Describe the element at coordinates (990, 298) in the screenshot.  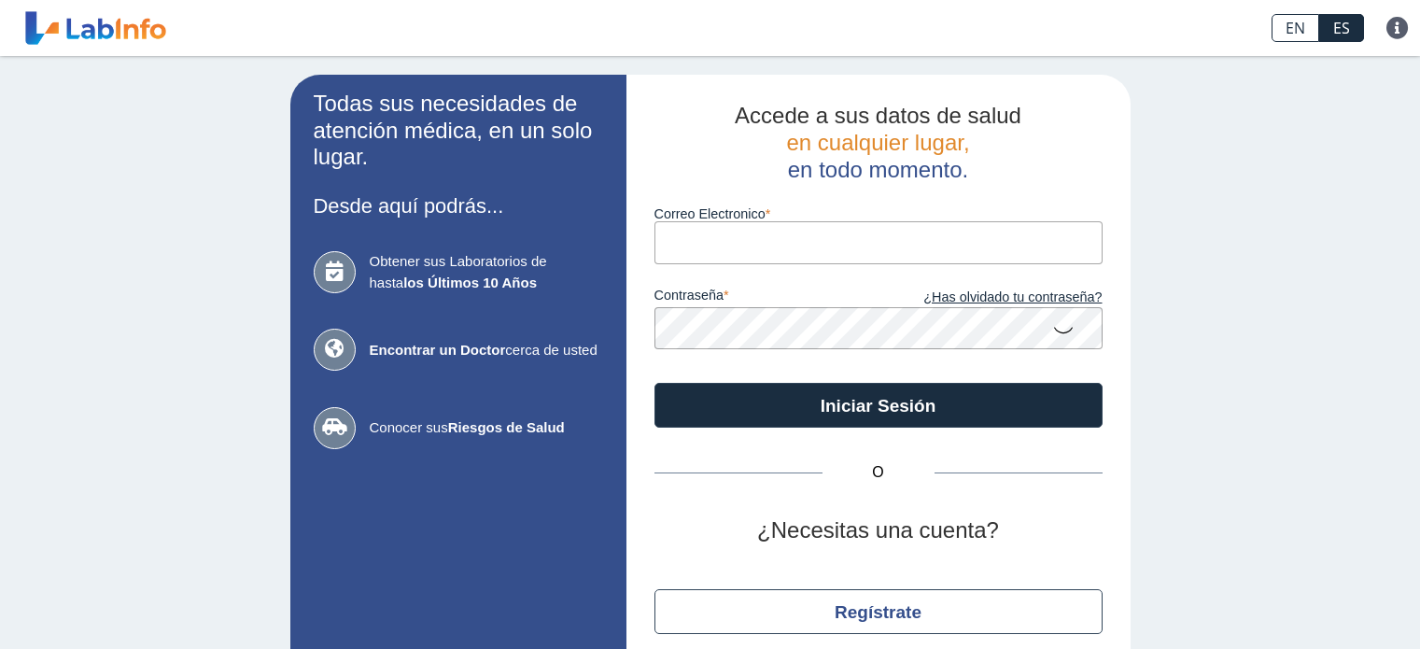
I see `a: ¿Has olvidado tu contraseña?` at that location.